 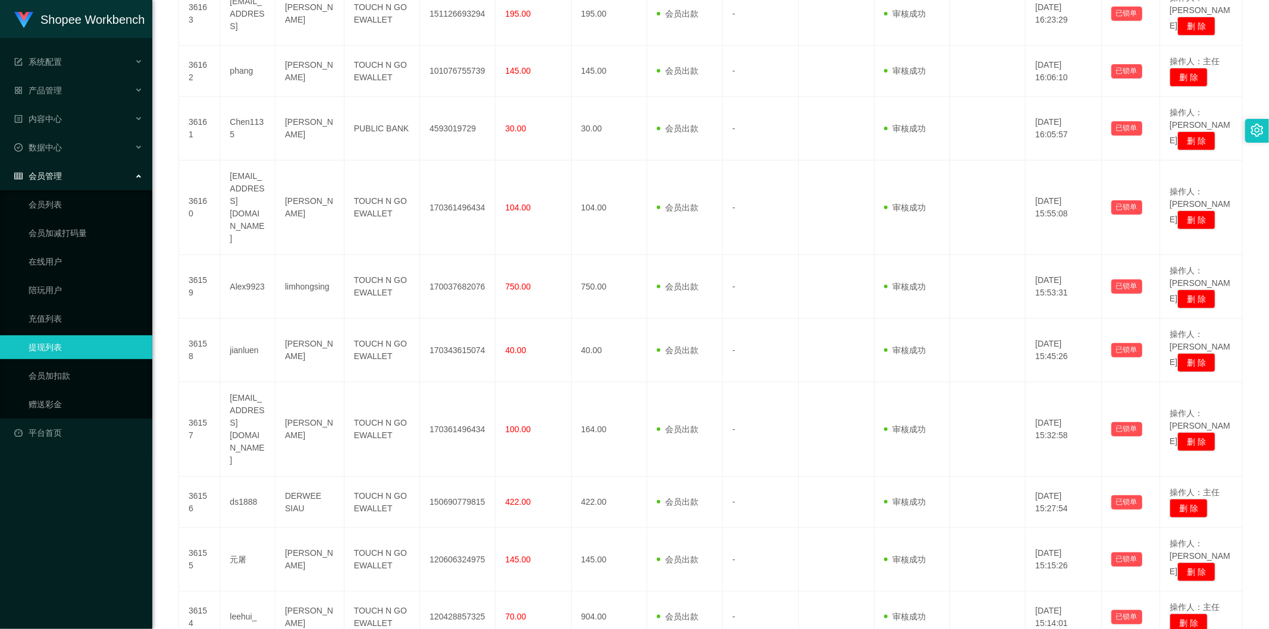 What do you see at coordinates (24, 20) in the screenshot?
I see `img: logo.9652507e.png` at bounding box center [24, 20].